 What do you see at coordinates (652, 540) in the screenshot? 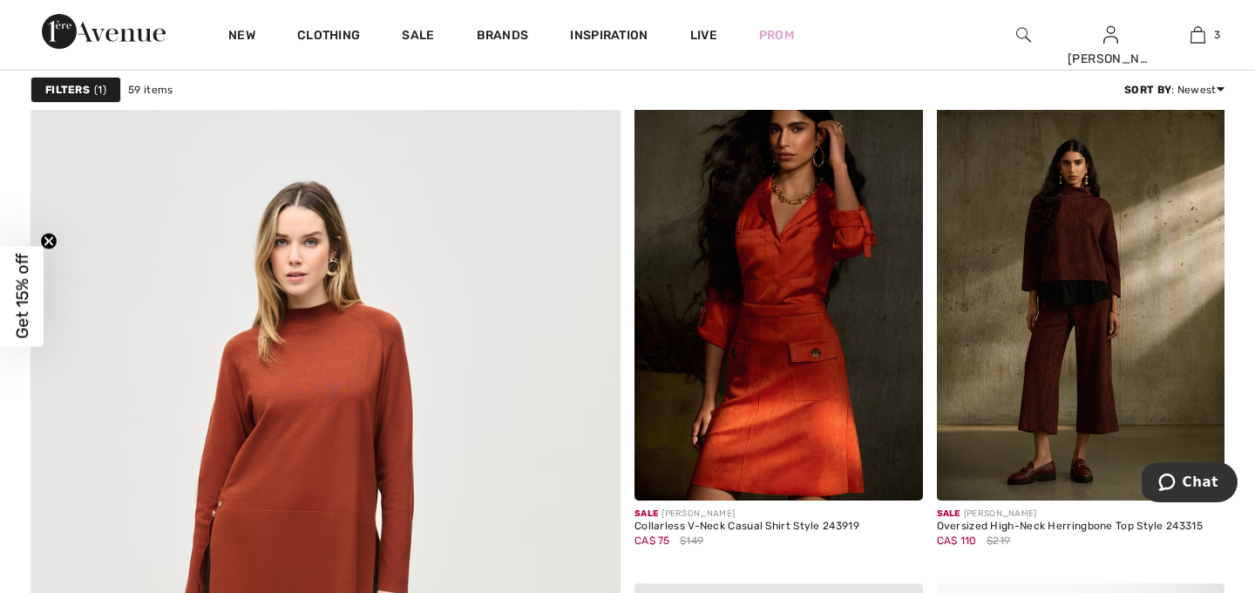
I see `span: CA$ 75` at bounding box center [652, 540].